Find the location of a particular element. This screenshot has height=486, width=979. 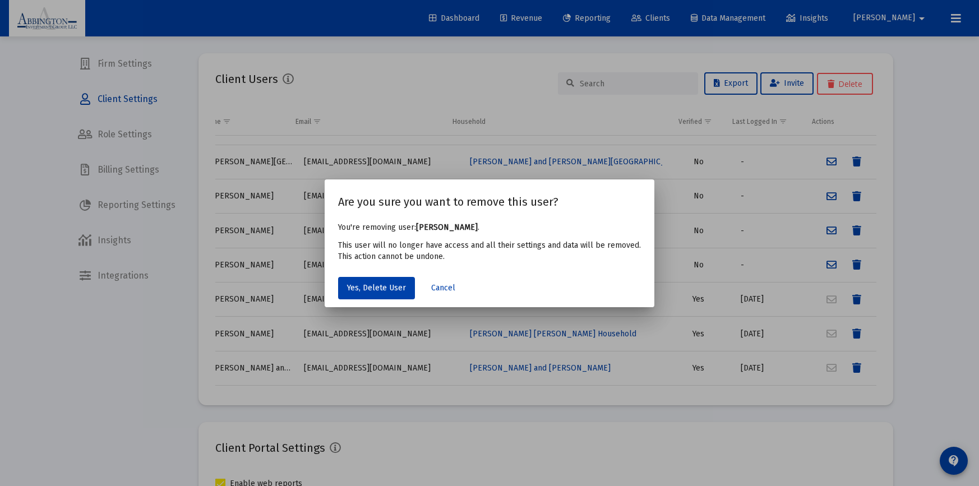

button: Cancel is located at coordinates (443, 288).